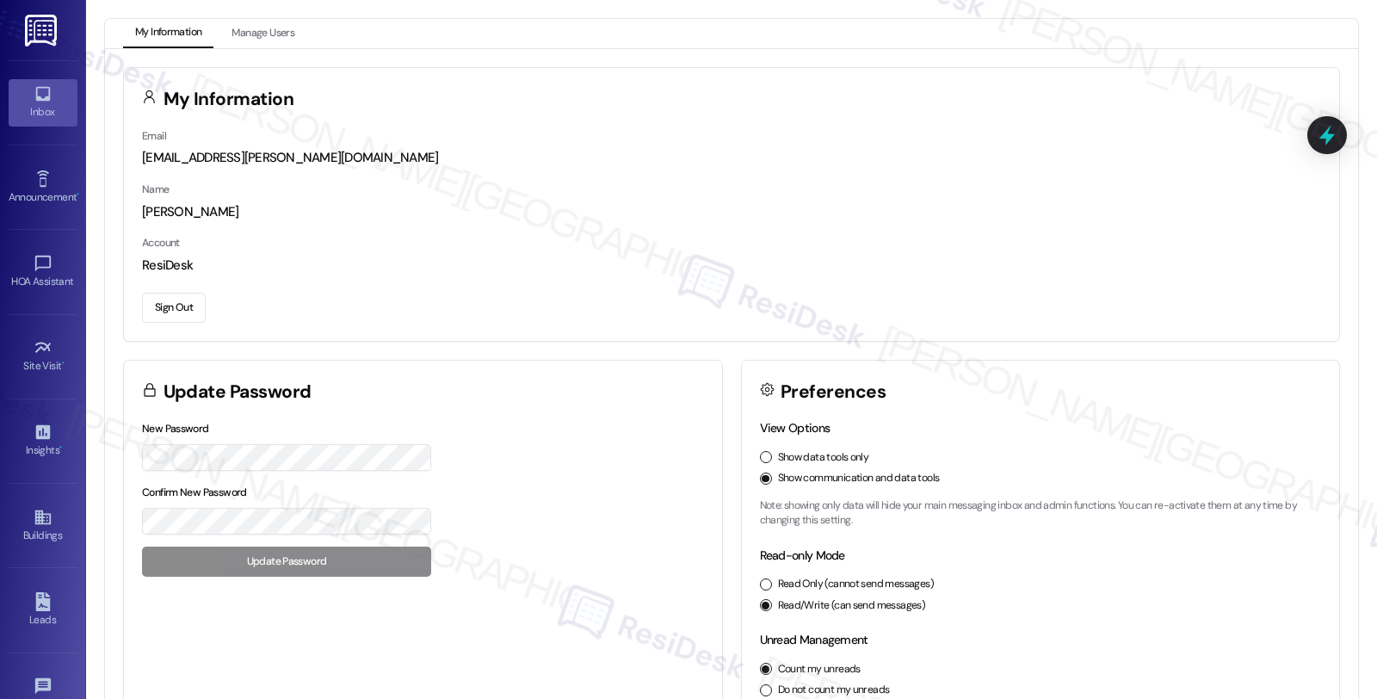  Describe the element at coordinates (176, 428) in the screenshot. I see `label: New Password` at that location.